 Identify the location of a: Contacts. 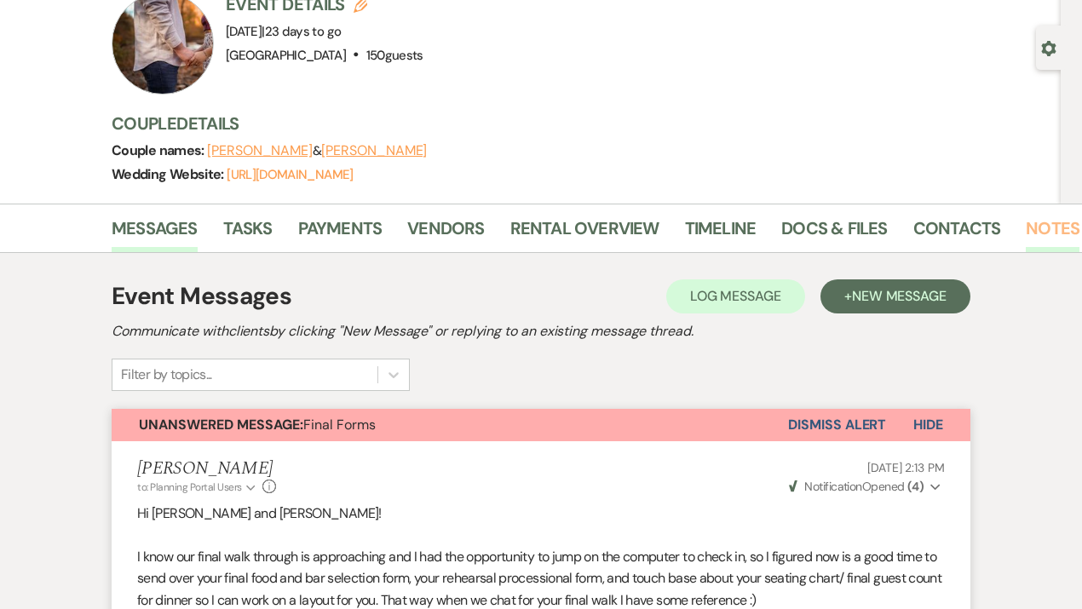
(956, 233).